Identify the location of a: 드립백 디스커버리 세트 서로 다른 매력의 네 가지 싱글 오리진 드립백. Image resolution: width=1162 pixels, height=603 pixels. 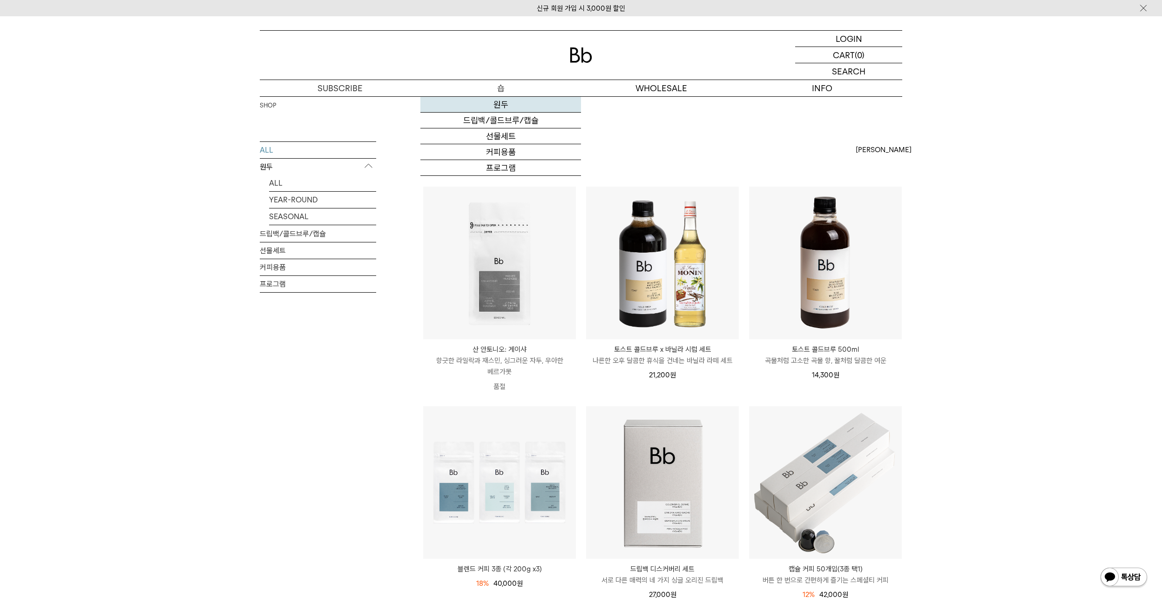
(663, 575).